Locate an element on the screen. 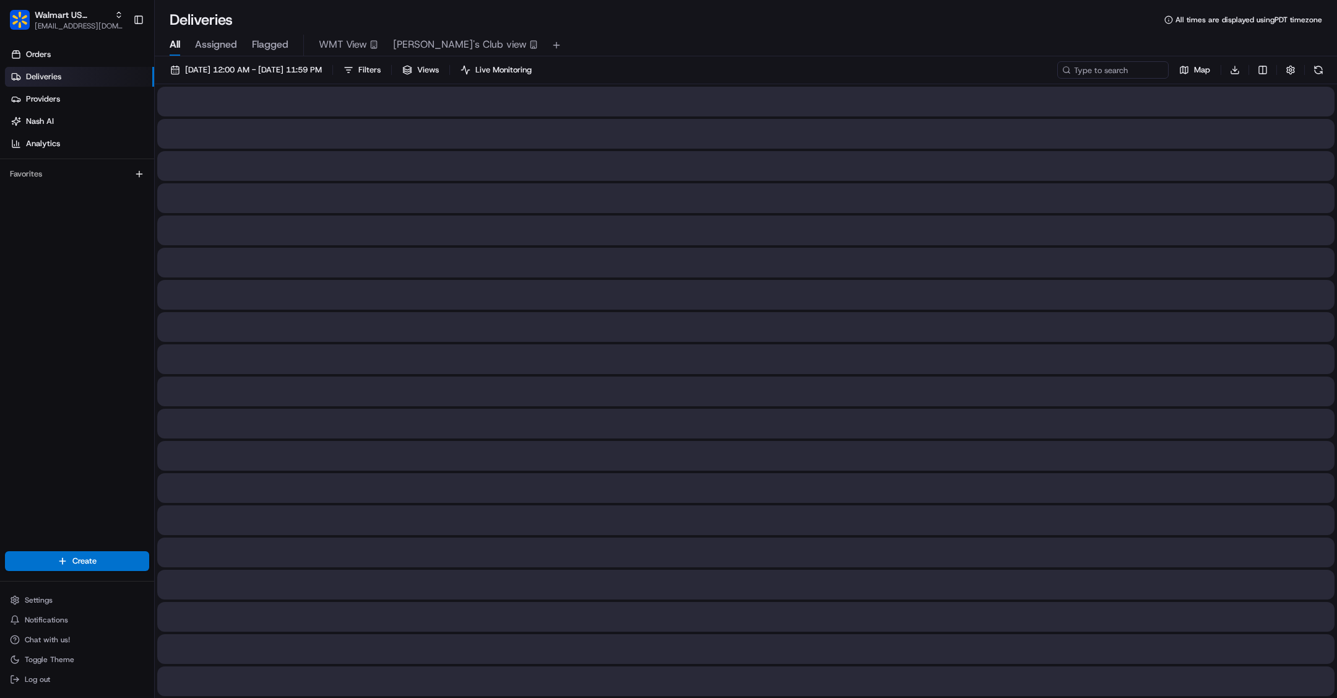  button: Chat with us! is located at coordinates (77, 639).